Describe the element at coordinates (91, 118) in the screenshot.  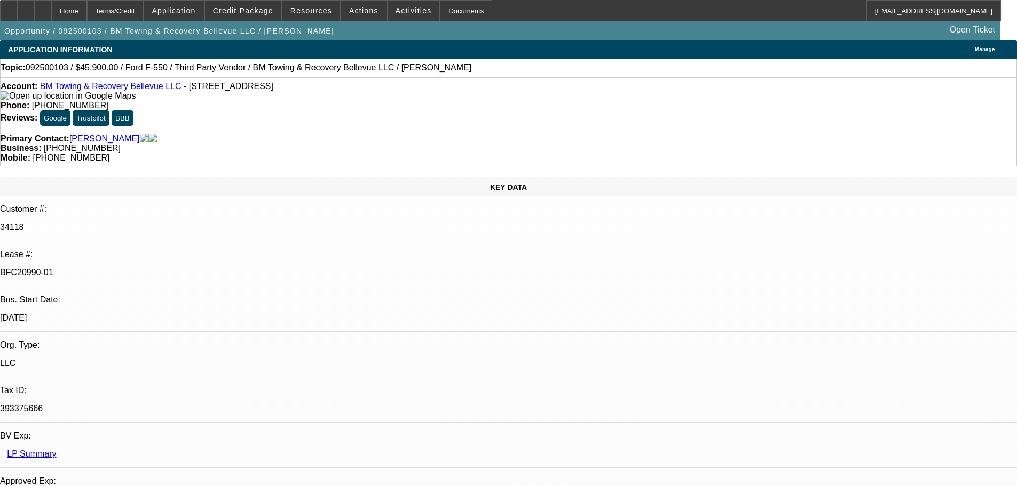
I see `button: Trustpilot` at that location.